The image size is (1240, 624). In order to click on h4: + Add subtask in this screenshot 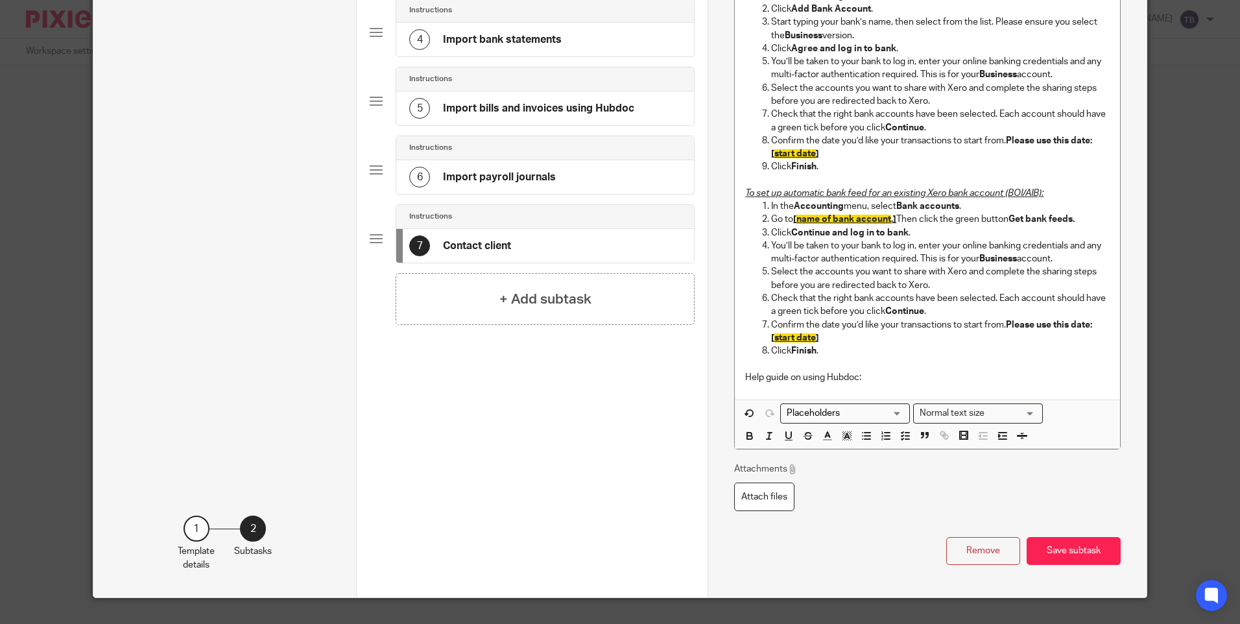, I will do `click(545, 299)`.